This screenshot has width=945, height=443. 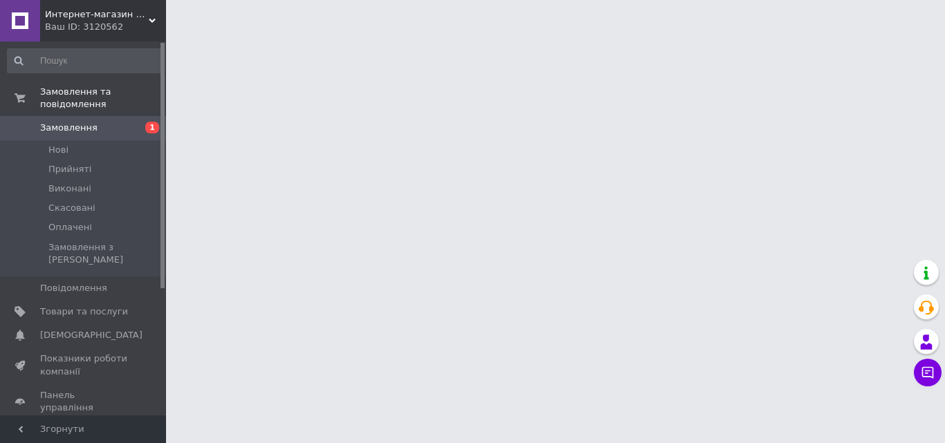 I want to click on span: 1, so click(x=152, y=127).